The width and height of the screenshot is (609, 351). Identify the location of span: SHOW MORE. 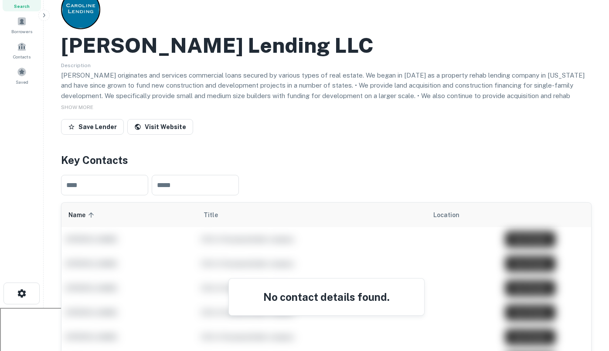
(77, 107).